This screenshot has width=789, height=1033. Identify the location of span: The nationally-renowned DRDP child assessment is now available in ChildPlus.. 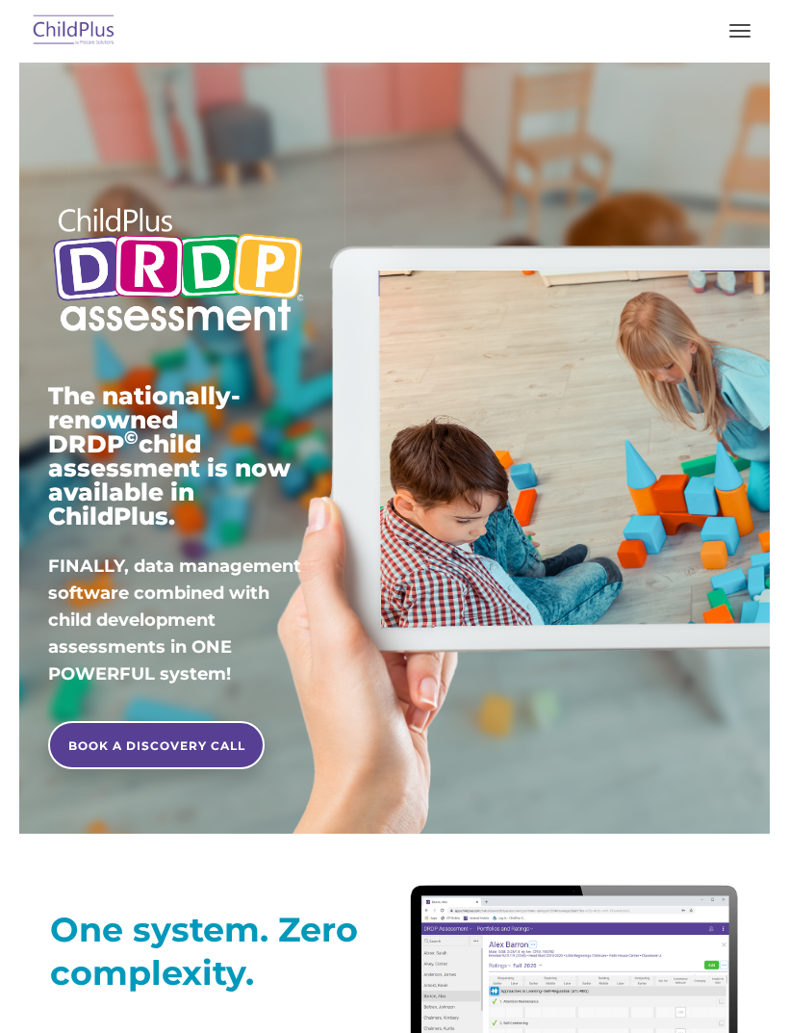
(169, 455).